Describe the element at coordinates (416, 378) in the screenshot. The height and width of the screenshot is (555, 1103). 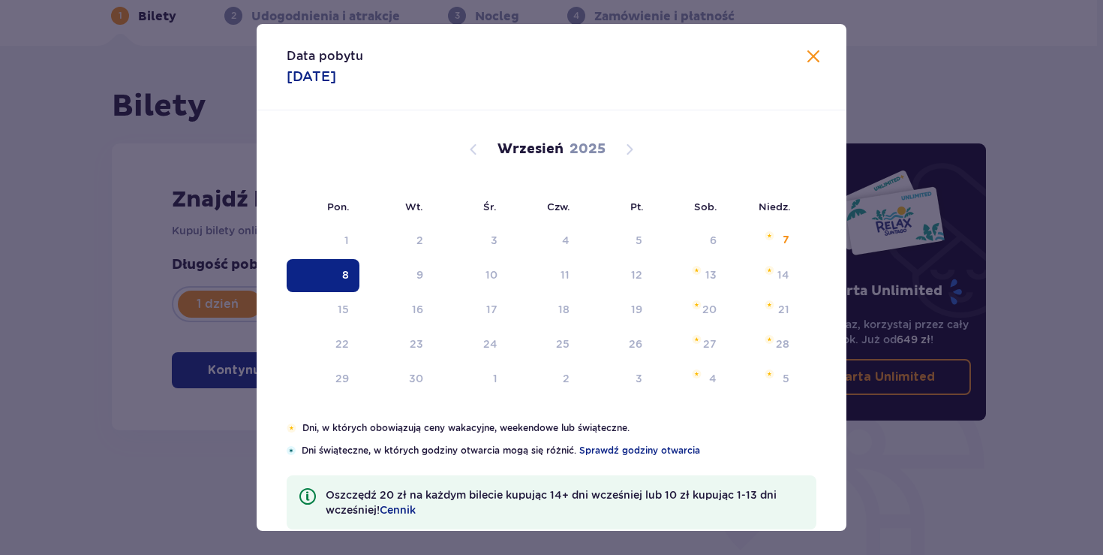
I see `div: 30` at that location.